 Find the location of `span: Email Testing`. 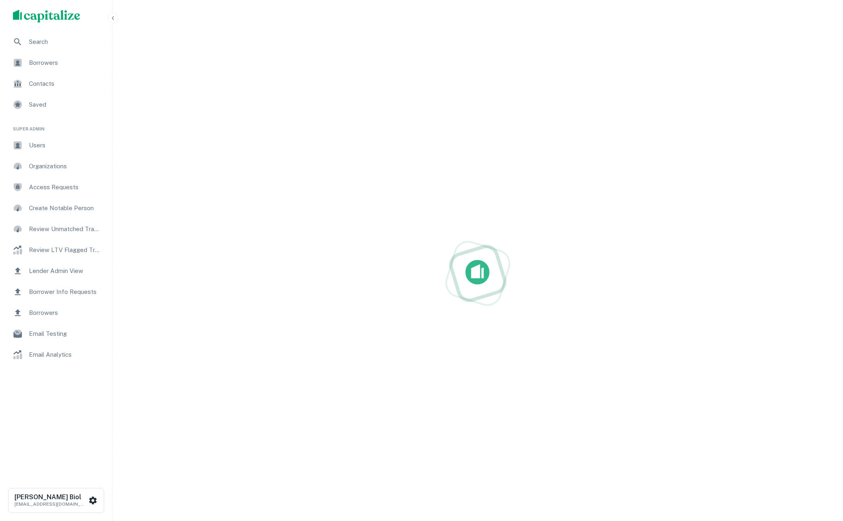

span: Email Testing is located at coordinates (65, 333).